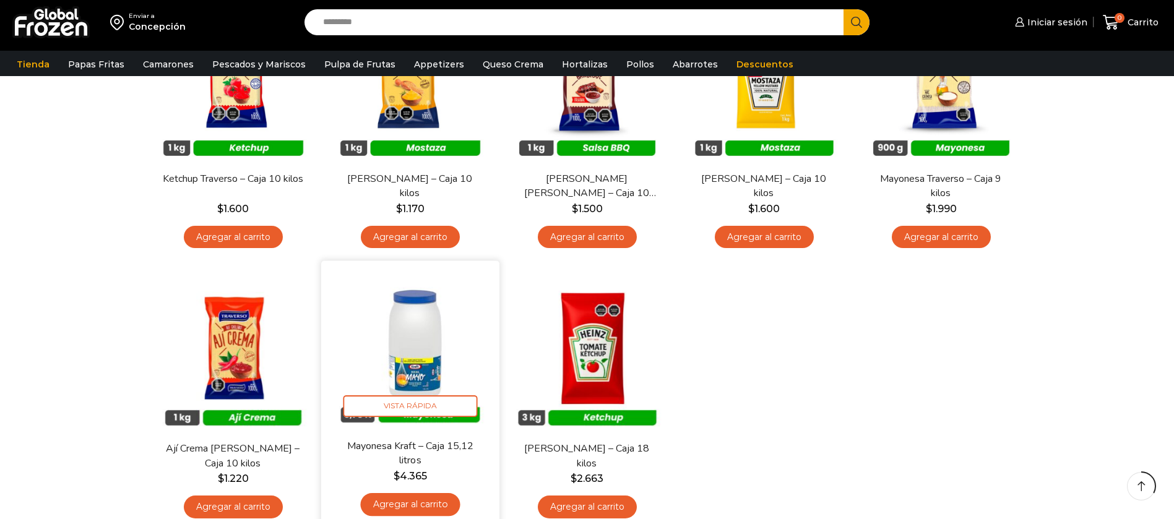 The image size is (1174, 519). What do you see at coordinates (765, 64) in the screenshot?
I see `a: Descuentos` at bounding box center [765, 64].